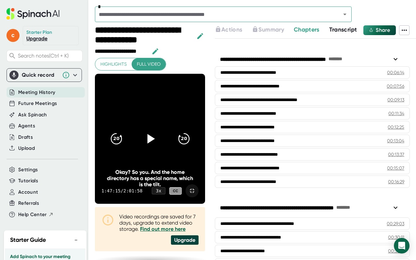  Describe the element at coordinates (395, 141) in the screenshot. I see `div: 00:13:04` at that location.